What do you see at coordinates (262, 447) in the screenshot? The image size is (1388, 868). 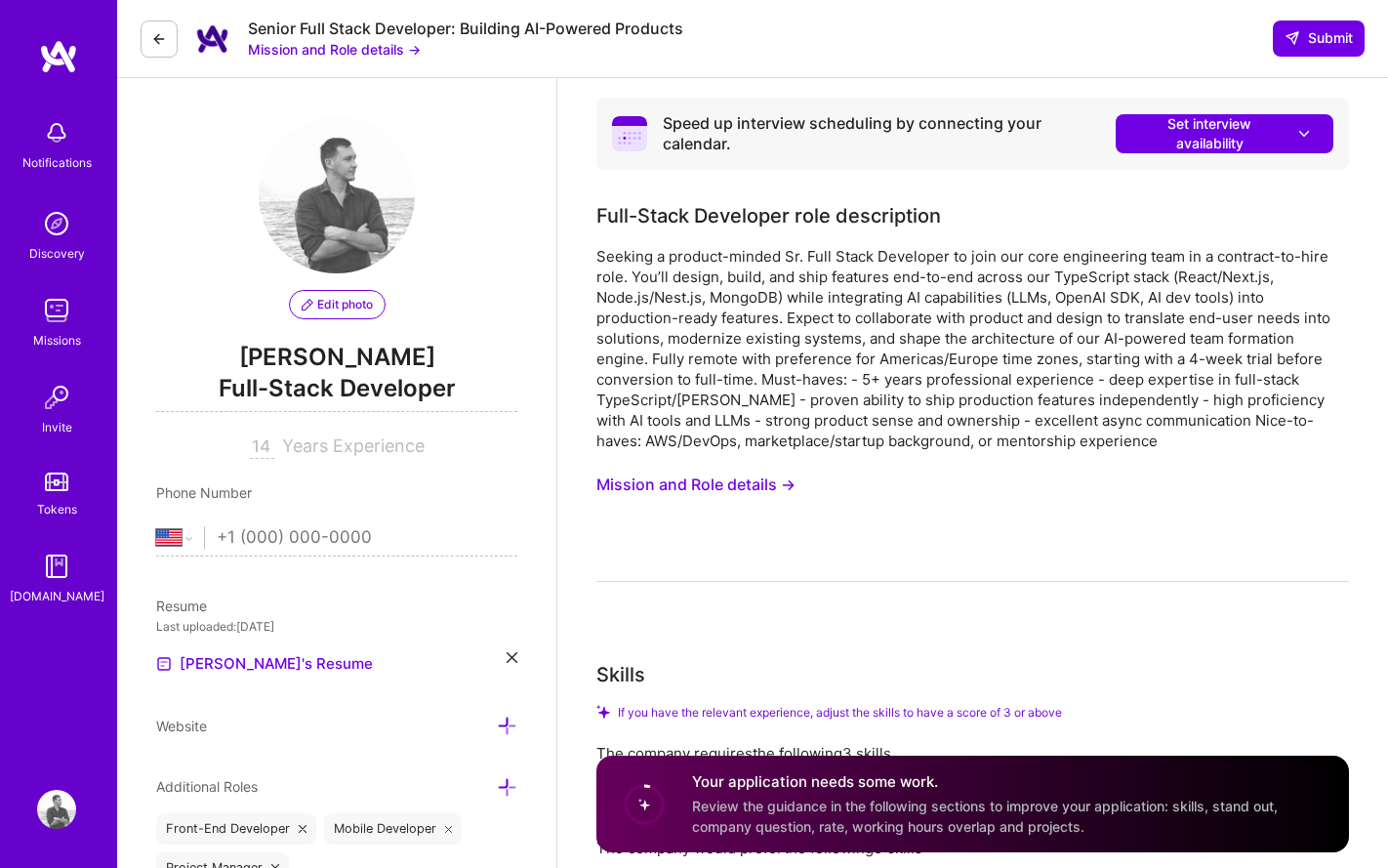 I see `input: XX` at bounding box center [262, 447].